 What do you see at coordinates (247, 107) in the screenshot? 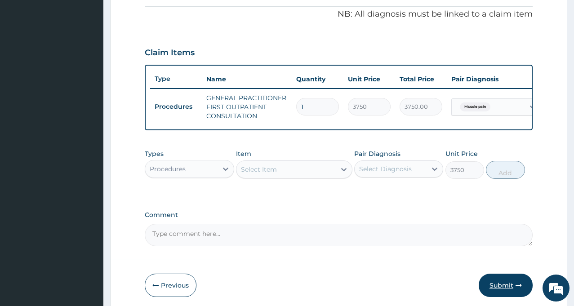
I see `td: GENERAL PRACTITIONER FIRST OUTPATIENT CONSULTATION` at bounding box center [247, 107].